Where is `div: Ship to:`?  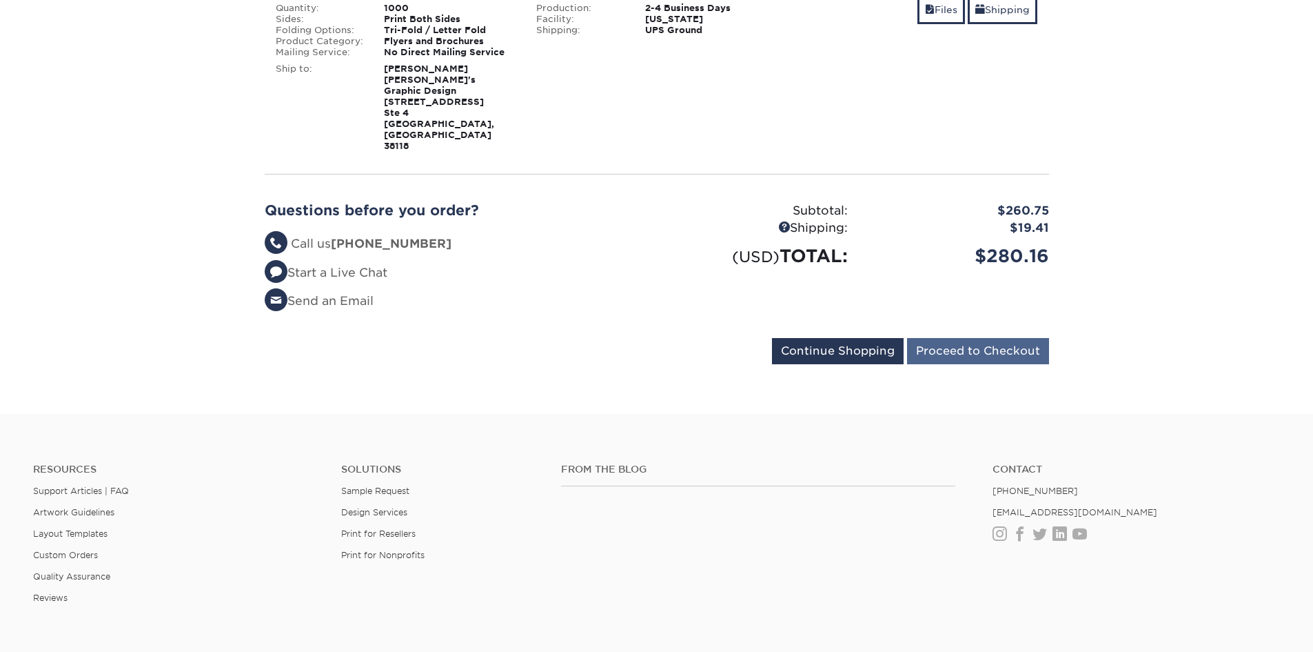
div: Ship to: is located at coordinates (320, 108).